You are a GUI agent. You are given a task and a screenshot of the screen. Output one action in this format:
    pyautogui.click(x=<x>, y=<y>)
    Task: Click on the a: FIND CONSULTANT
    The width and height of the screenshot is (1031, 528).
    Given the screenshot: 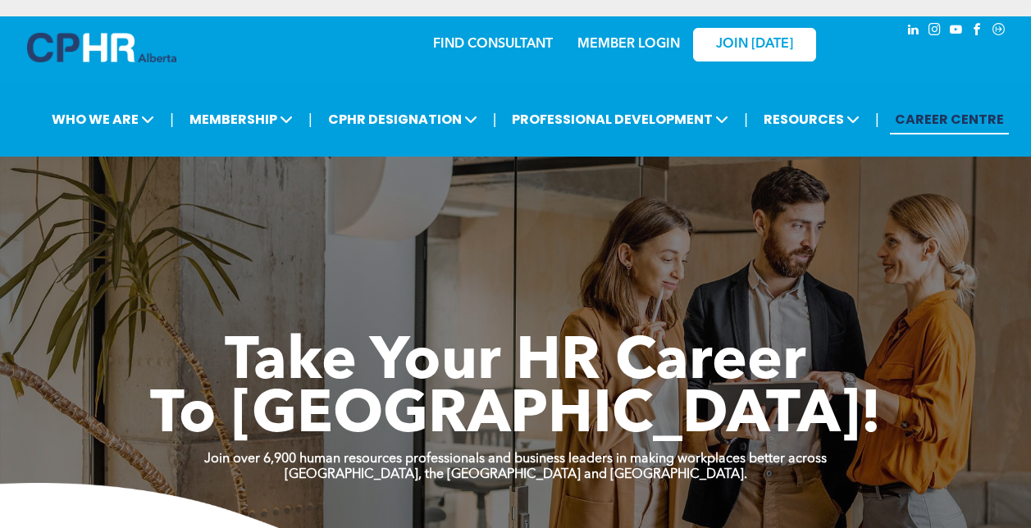 What is the action you would take?
    pyautogui.click(x=493, y=44)
    